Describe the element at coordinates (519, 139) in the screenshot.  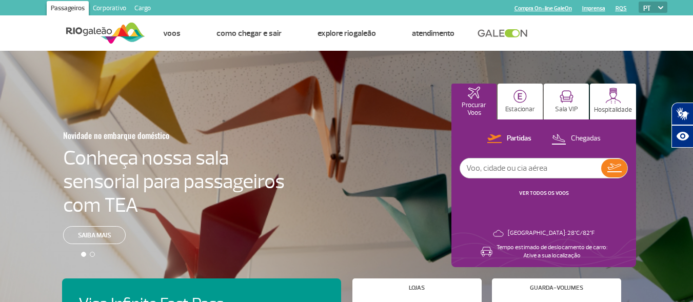
I see `p: Partidas` at that location.